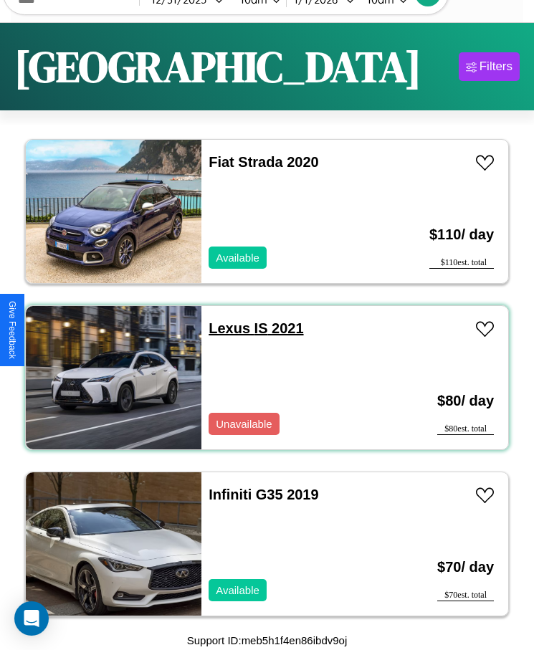 Image resolution: width=534 pixels, height=650 pixels. What do you see at coordinates (256, 328) in the screenshot?
I see `a: Lexus IS 2021` at bounding box center [256, 328].